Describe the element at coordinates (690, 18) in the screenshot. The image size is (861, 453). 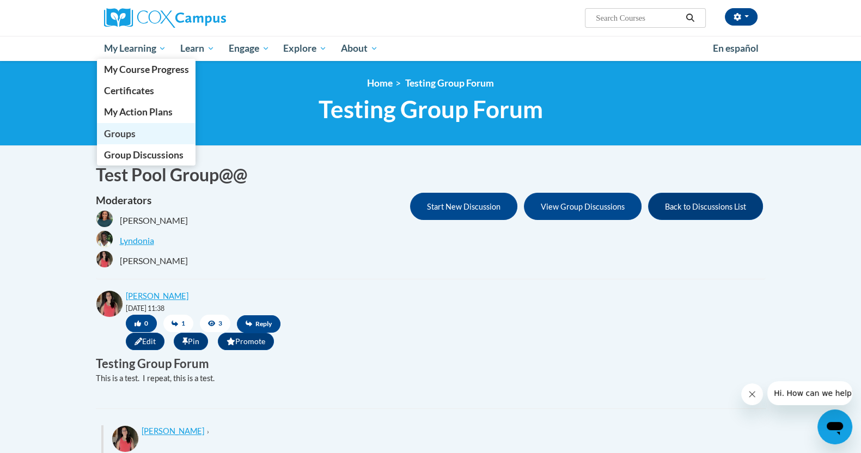
I see `button: Search` at that location.